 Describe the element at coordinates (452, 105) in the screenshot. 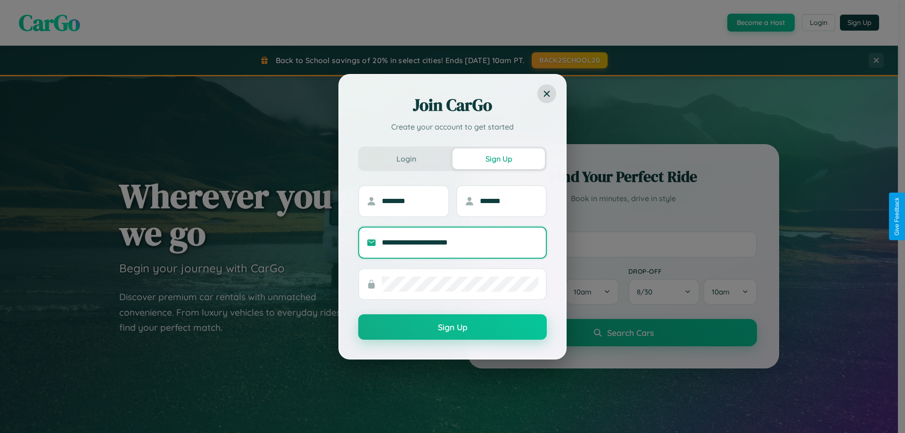

I see `h2: Join CarGo` at that location.